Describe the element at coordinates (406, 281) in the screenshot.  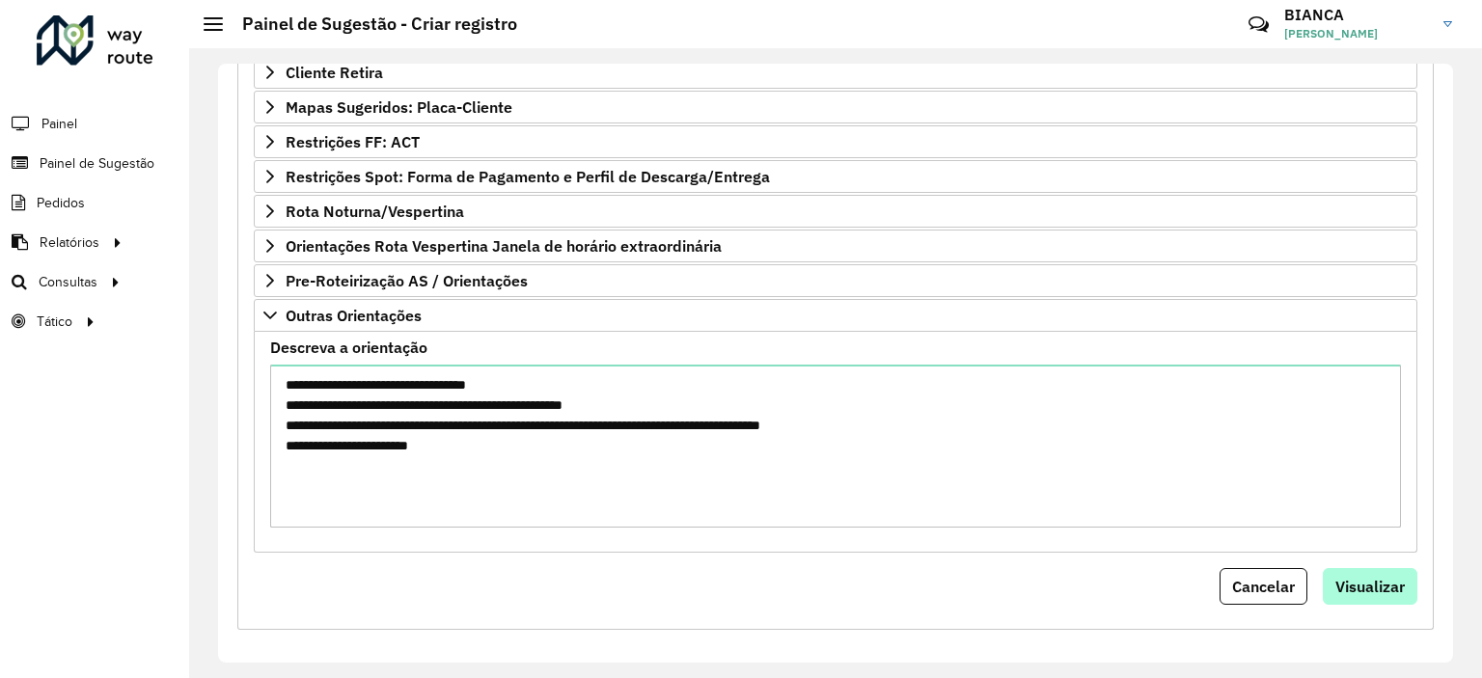
I see `span: Pre-Roteirização AS / Orientações` at that location.